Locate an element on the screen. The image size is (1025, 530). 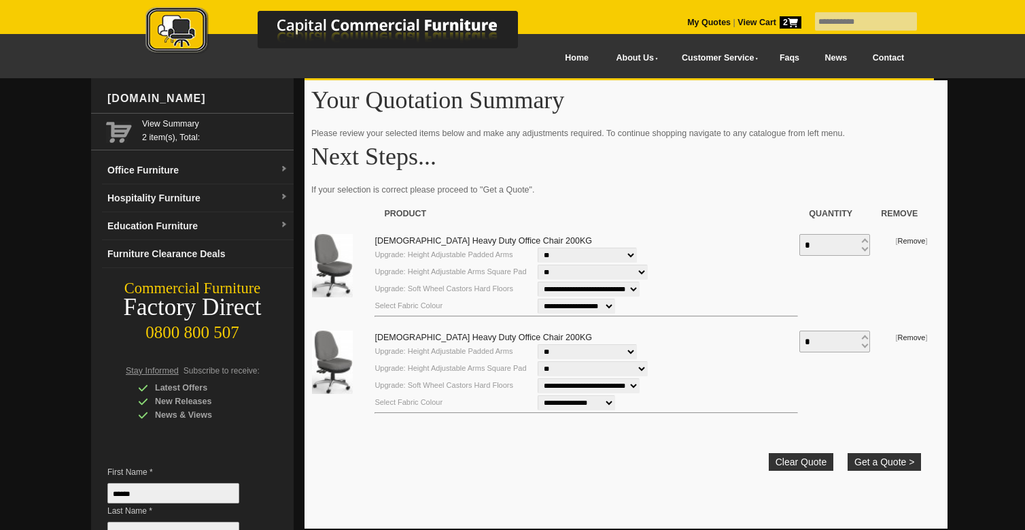
h1: Next Steps... is located at coordinates (626, 156).